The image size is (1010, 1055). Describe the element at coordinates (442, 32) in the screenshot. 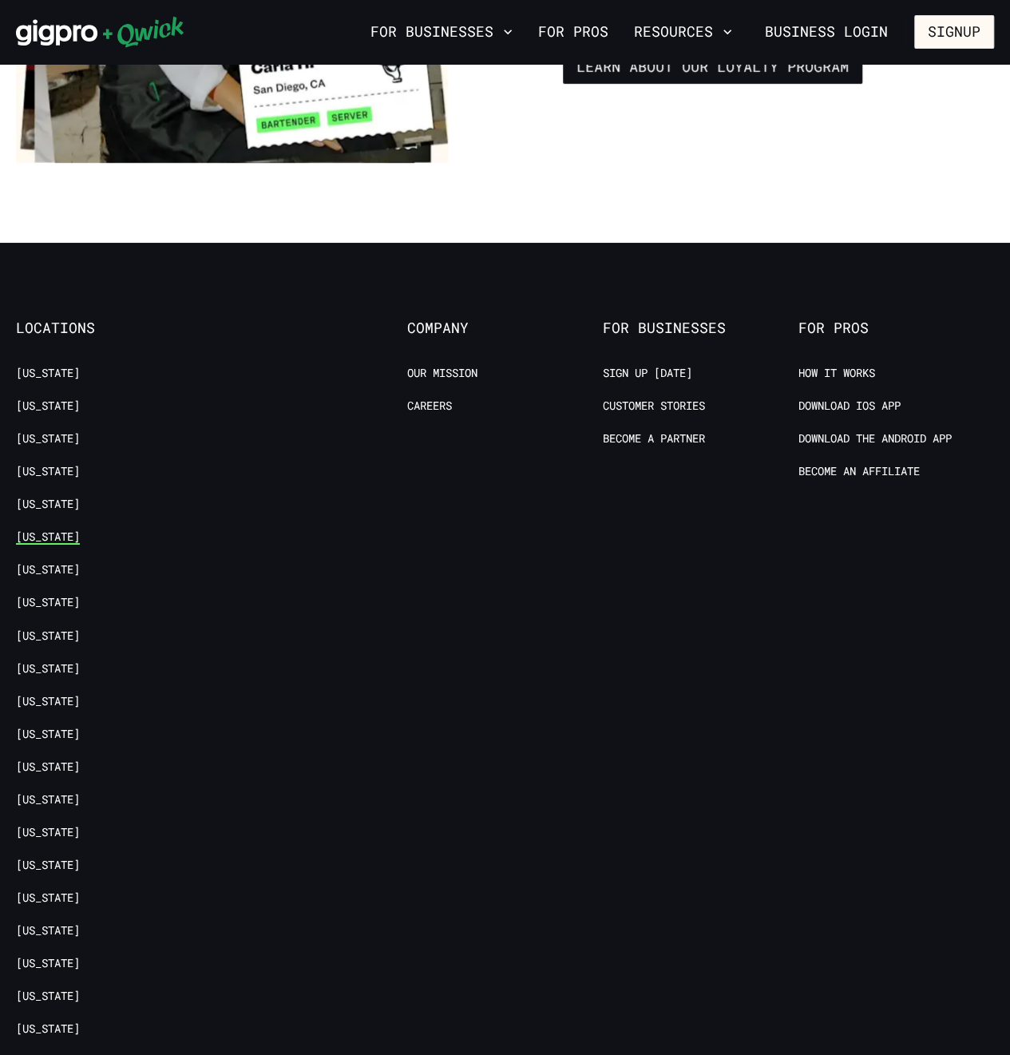

I see `button: For Businesses` at that location.